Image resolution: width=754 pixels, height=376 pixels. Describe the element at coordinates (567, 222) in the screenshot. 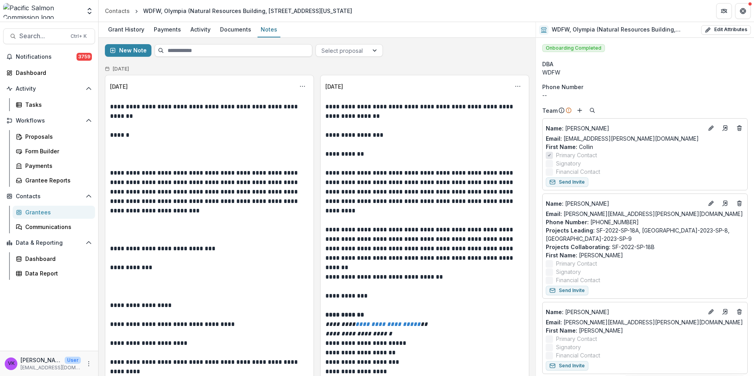

I see `span: Phone Number :` at that location.